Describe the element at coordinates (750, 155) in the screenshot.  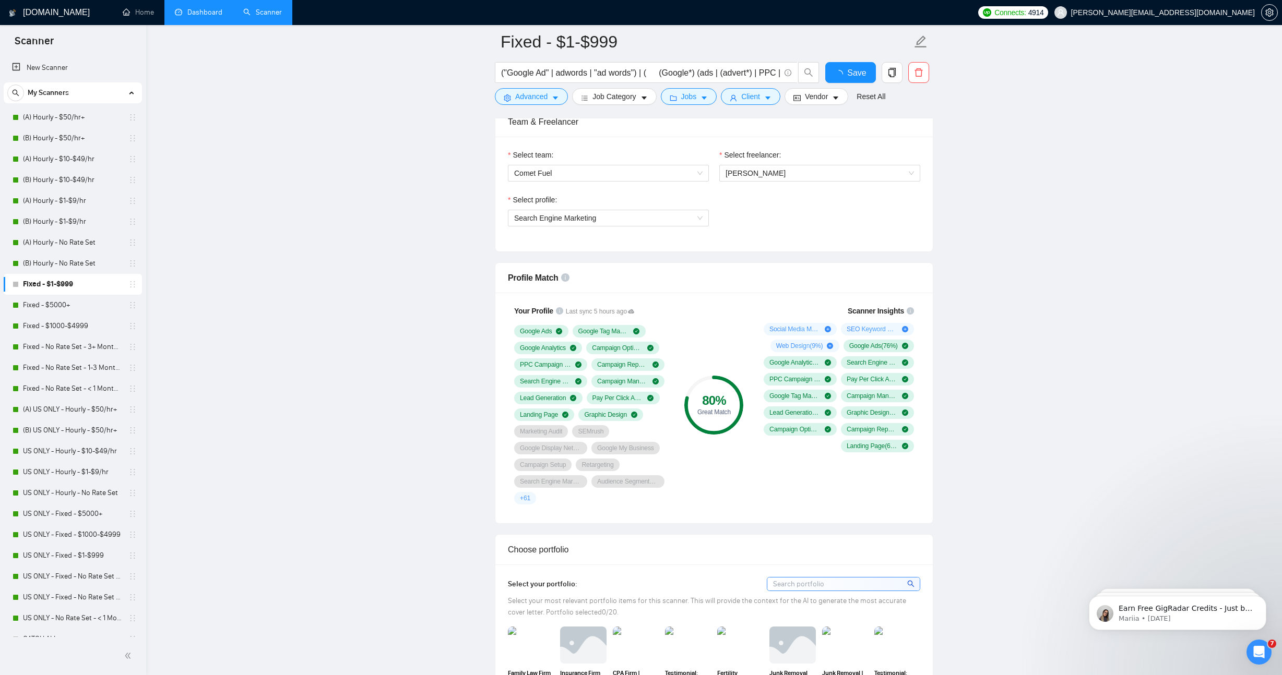
I see `label: Select freelancer:` at that location.